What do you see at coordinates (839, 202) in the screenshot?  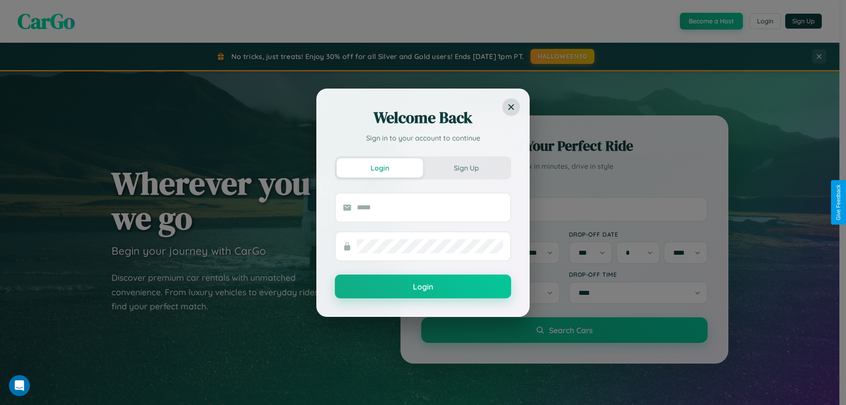 I see `div: Give Feedback` at bounding box center [839, 202].